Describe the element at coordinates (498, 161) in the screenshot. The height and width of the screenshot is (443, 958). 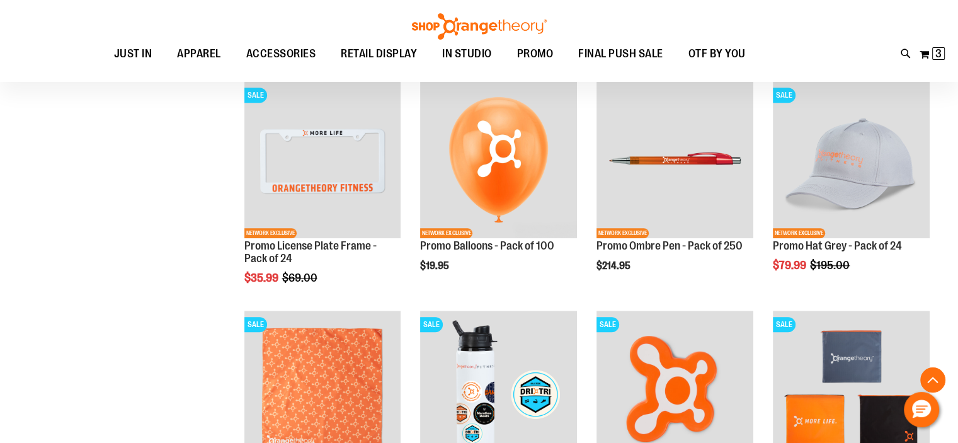
I see `a: Product image for Promo Balloons - Pack of 100NETWORK EXCLUSIVE` at that location.